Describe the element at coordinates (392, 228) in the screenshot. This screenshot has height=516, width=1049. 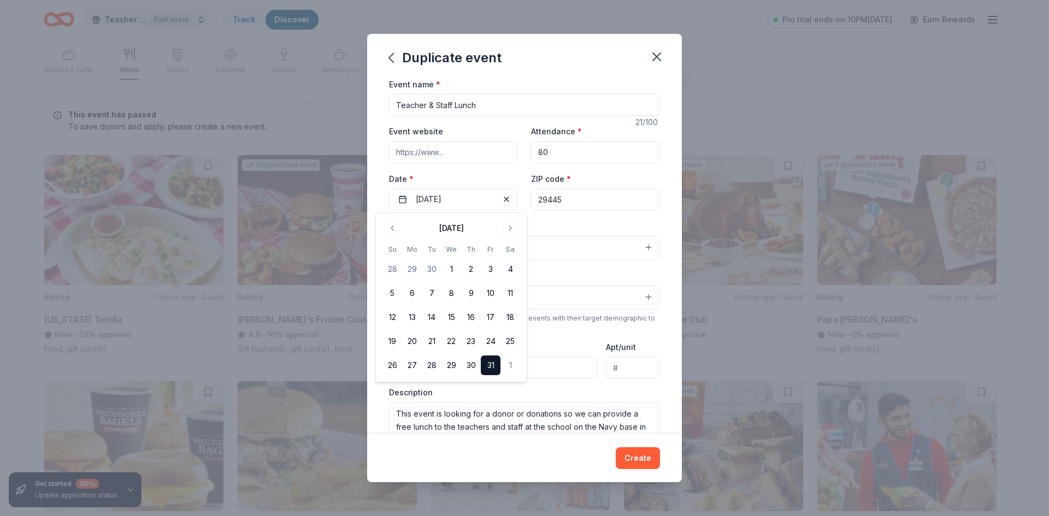
I see `button: Go to previous month` at that location.